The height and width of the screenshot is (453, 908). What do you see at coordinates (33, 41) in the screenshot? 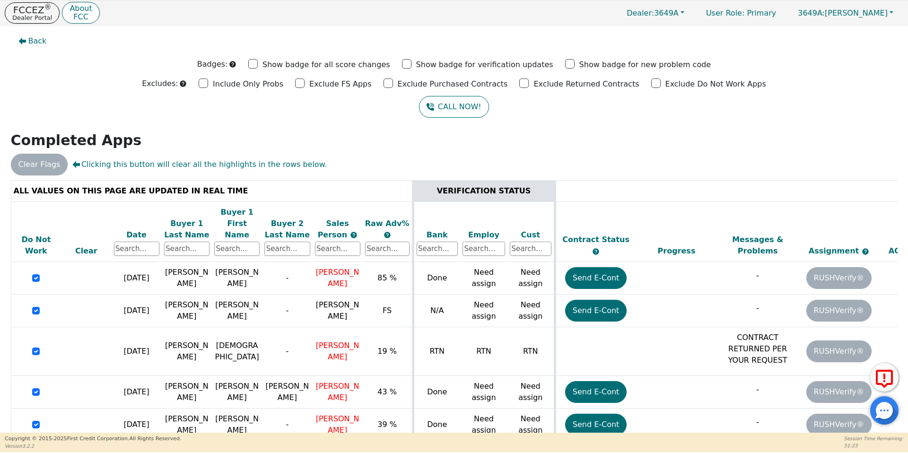
I see `button: Back` at bounding box center [33, 41].